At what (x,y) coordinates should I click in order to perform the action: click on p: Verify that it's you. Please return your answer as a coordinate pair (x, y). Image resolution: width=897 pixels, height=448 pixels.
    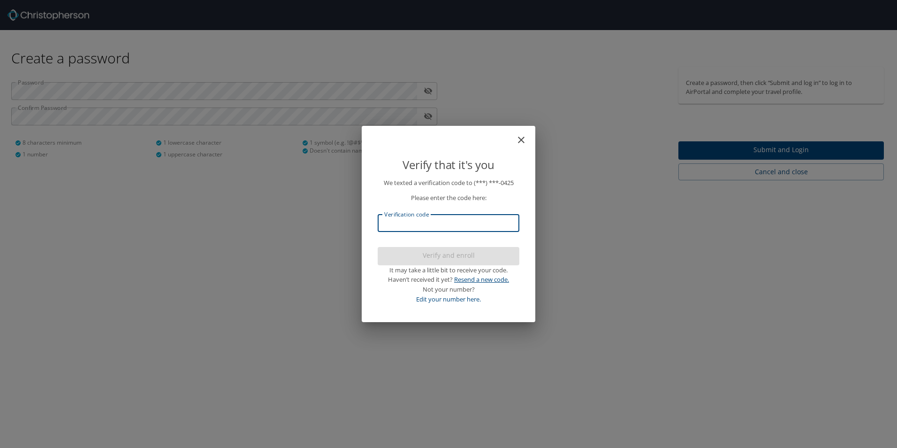
    Looking at the image, I should click on (449, 165).